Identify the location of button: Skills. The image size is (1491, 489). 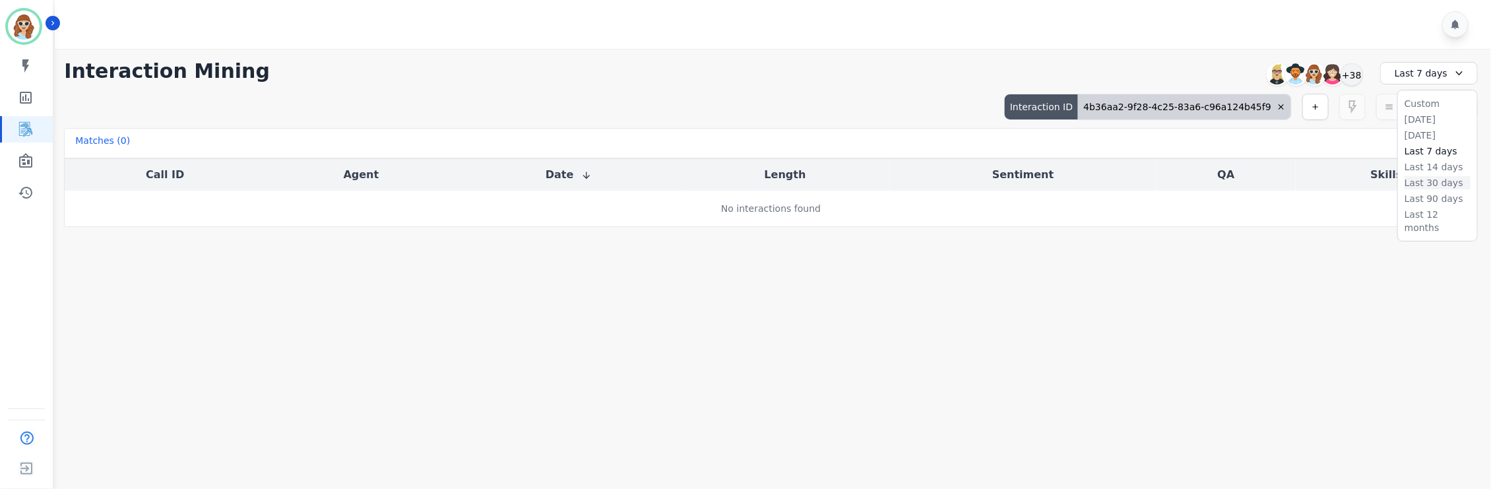
(1387, 175).